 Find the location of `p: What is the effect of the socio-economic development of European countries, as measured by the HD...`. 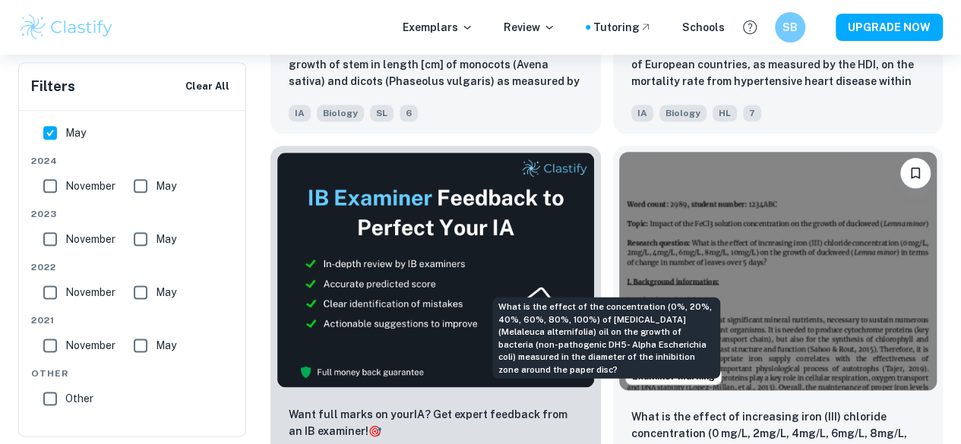

p: What is the effect of the socio-economic development of European countries, as measured by the HD... is located at coordinates (778, 65).